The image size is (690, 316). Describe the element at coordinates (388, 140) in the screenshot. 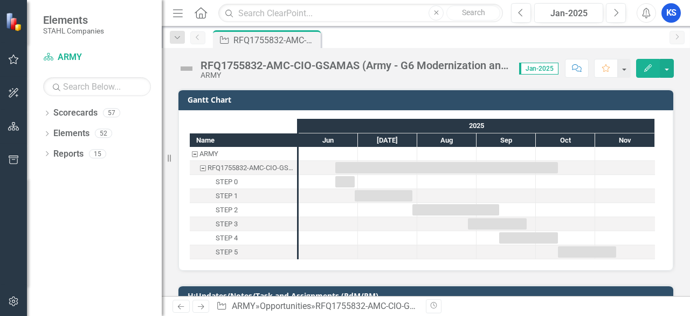

I see `div: Jul` at that location.